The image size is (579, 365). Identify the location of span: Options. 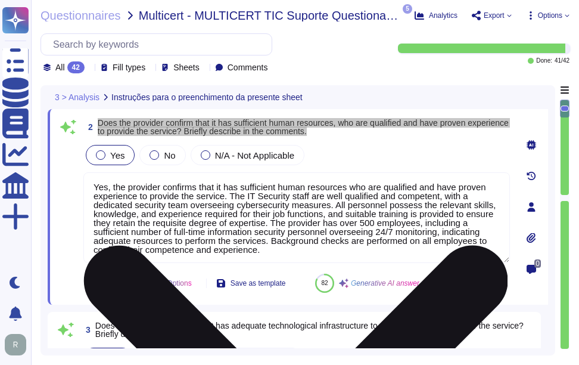
(550, 15).